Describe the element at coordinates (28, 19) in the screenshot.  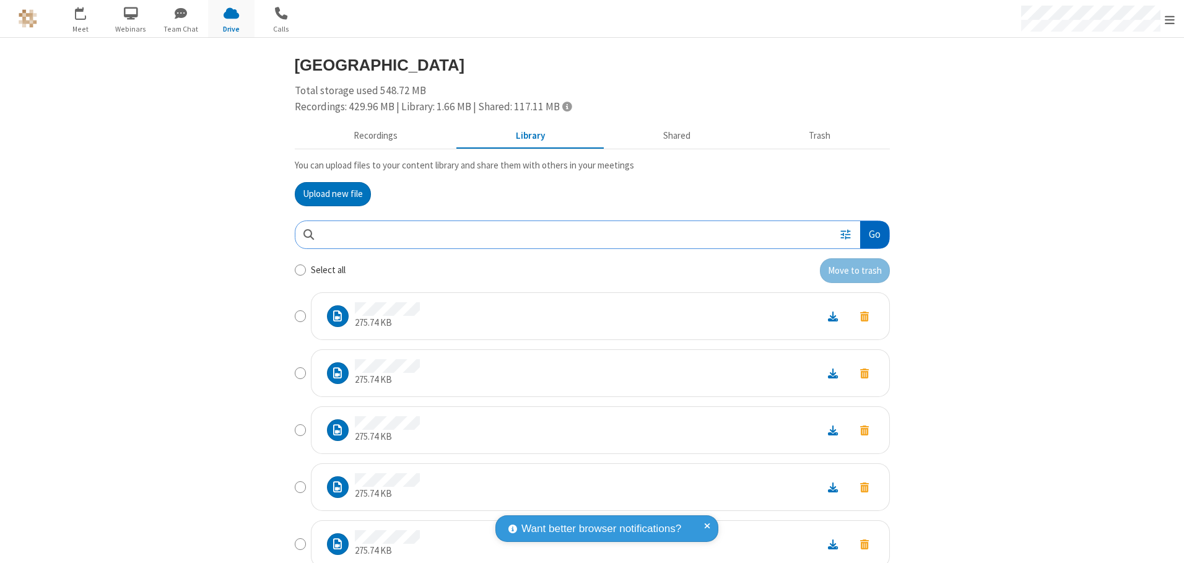
I see `img: QA Selenium DO NOT DELETE OR CHANGE` at that location.